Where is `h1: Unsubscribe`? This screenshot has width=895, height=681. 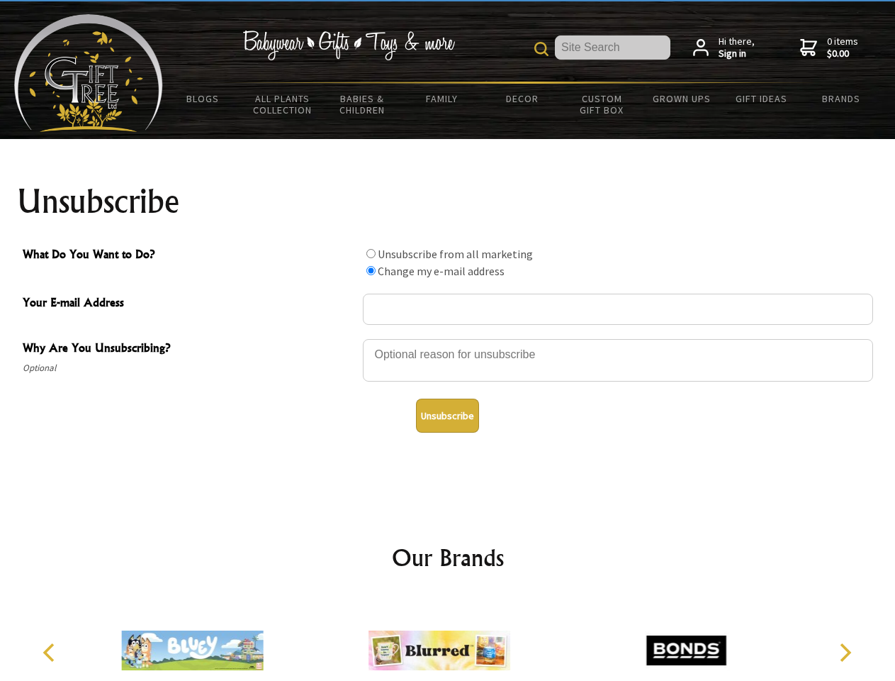 h1: Unsubscribe is located at coordinates (448, 201).